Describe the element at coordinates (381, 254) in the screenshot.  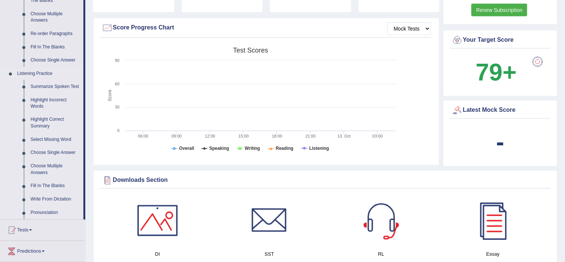
I see `h4: RL` at that location.